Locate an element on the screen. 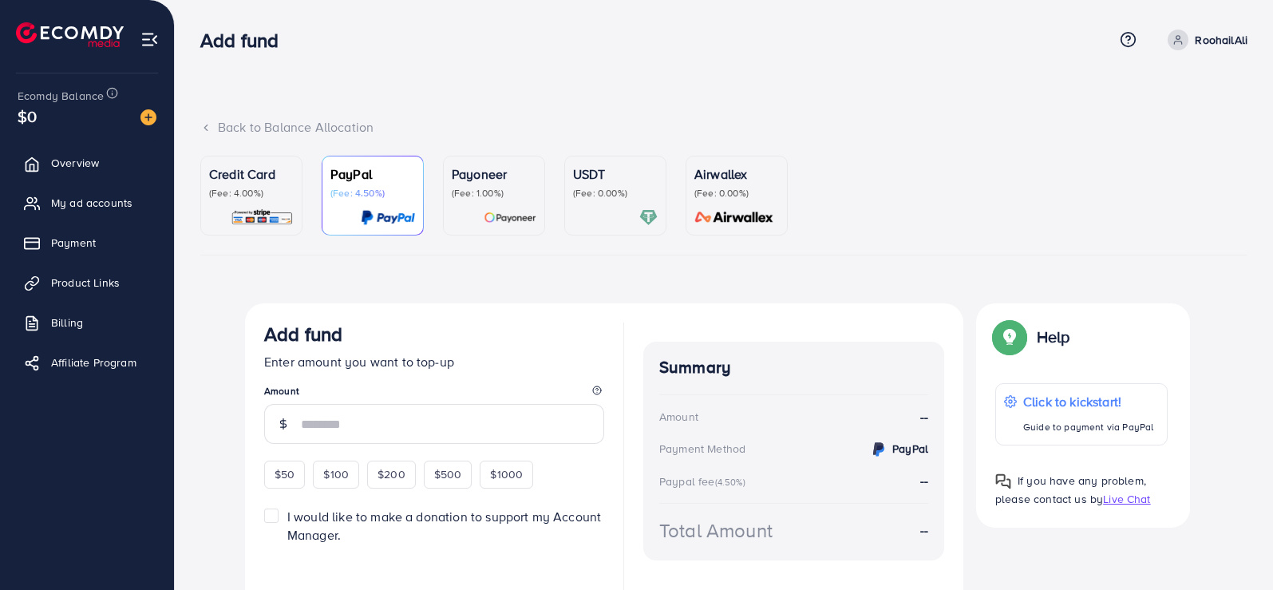 This screenshot has height=590, width=1273. a: Product Links is located at coordinates (87, 283).